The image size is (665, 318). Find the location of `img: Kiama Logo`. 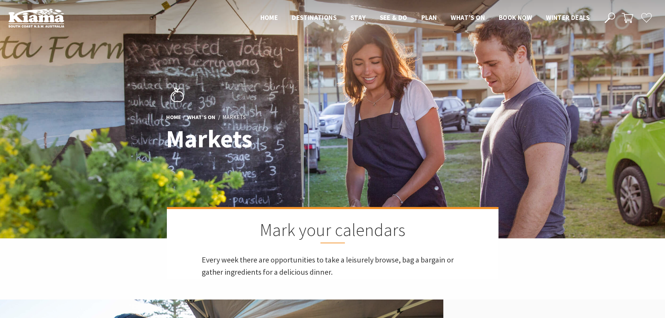

img: Kiama Logo is located at coordinates (36, 18).